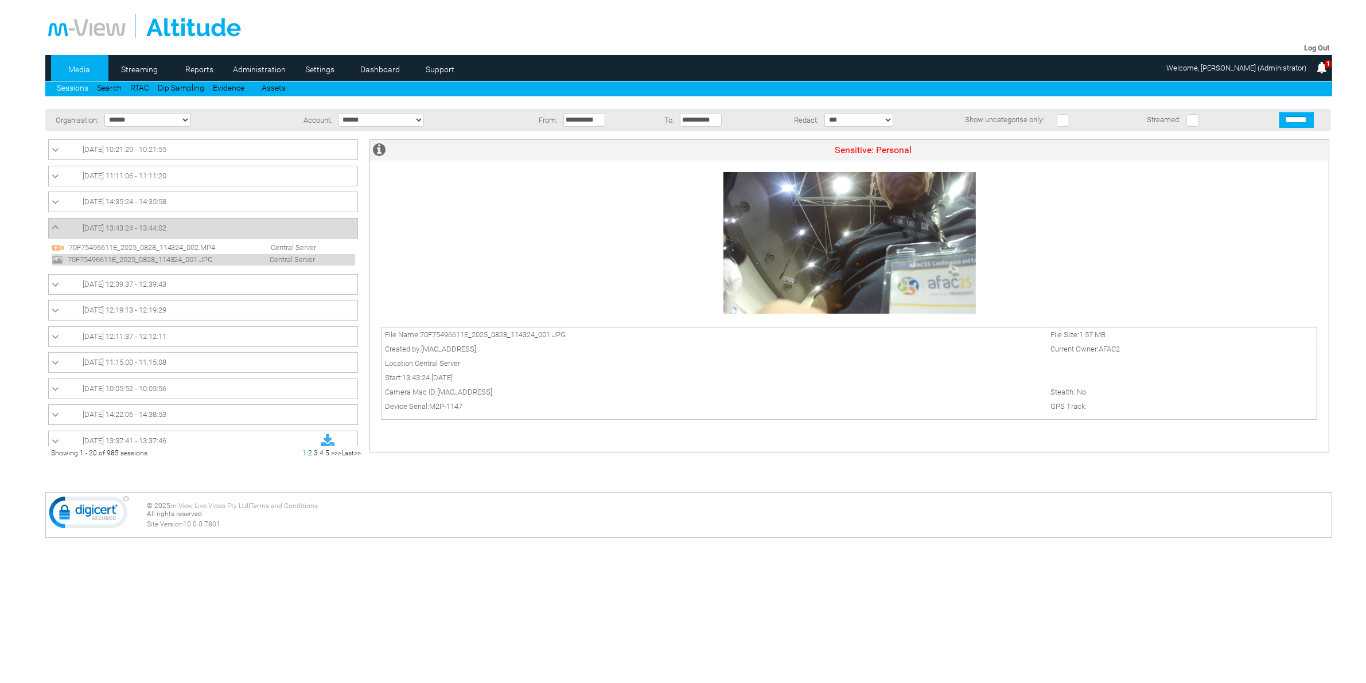  Describe the element at coordinates (274, 88) in the screenshot. I see `a: Assets` at that location.